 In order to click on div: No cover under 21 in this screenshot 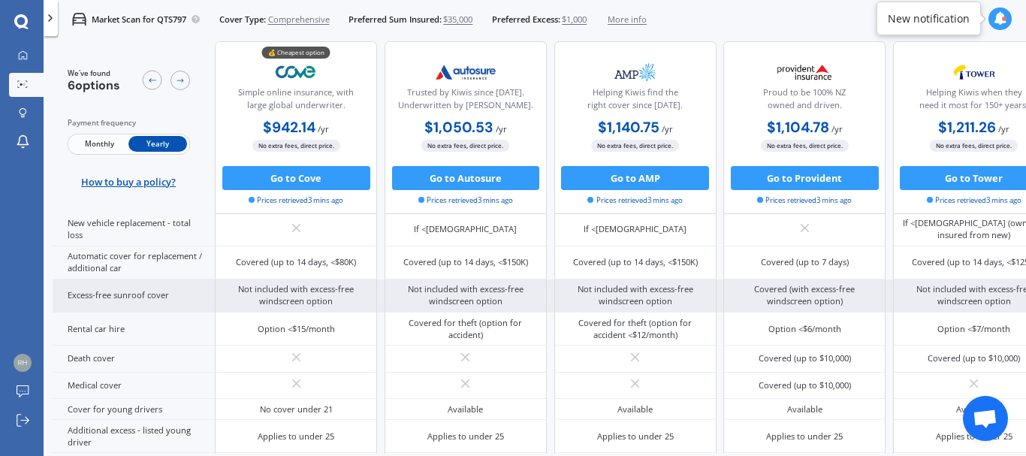, I will do `click(296, 409)`.